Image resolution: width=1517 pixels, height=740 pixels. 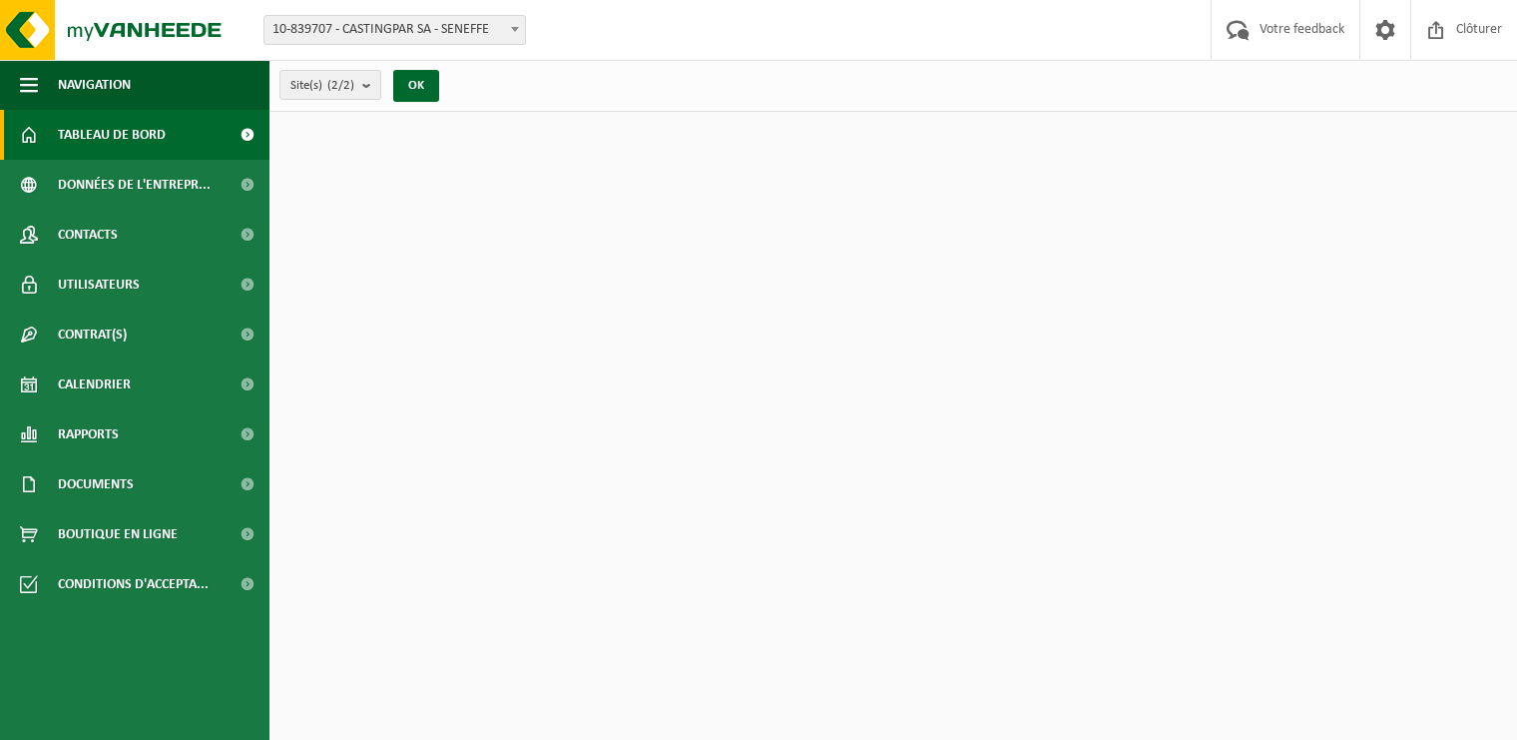 What do you see at coordinates (96, 484) in the screenshot?
I see `span: Documents` at bounding box center [96, 484].